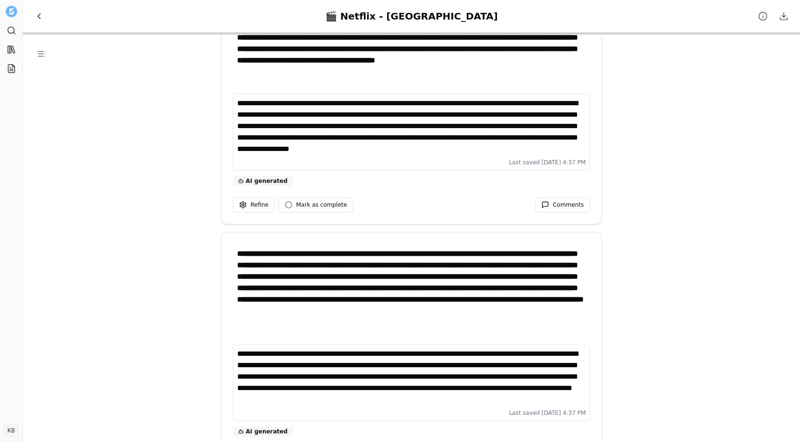 This screenshot has height=442, width=800. I want to click on button: Refine, so click(254, 205).